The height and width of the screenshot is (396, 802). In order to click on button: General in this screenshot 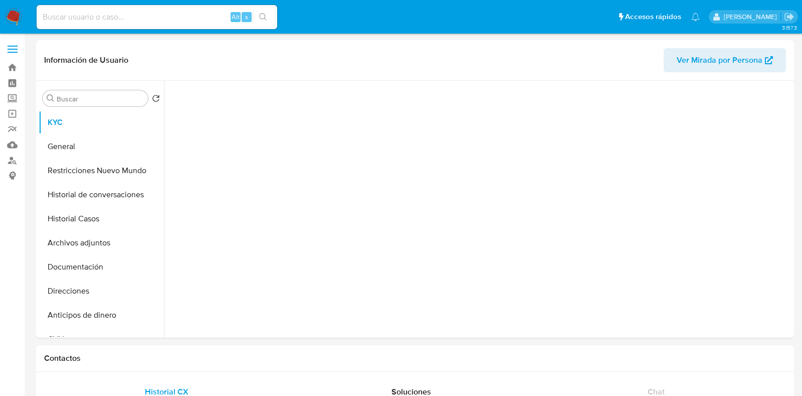, I will do `click(101, 146)`.